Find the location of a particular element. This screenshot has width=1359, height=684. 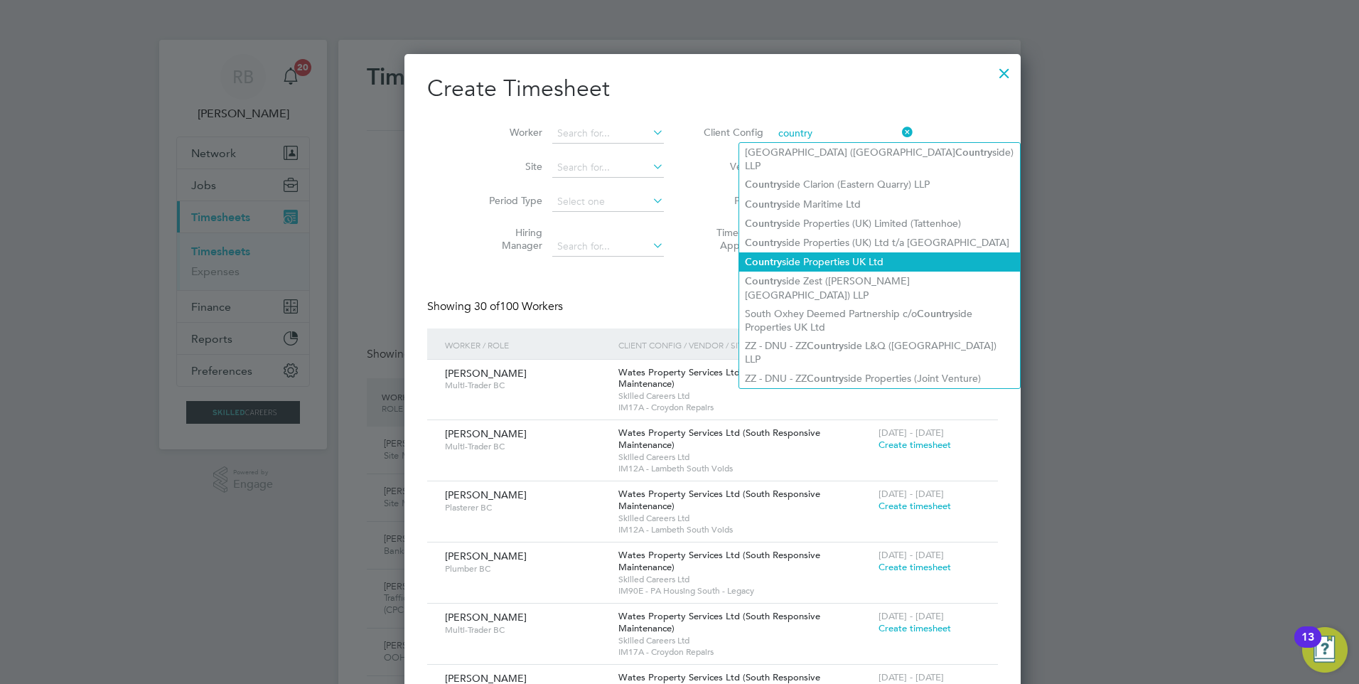

li: side Properties (UK) Limited (Tattenhoe) is located at coordinates (879, 223).